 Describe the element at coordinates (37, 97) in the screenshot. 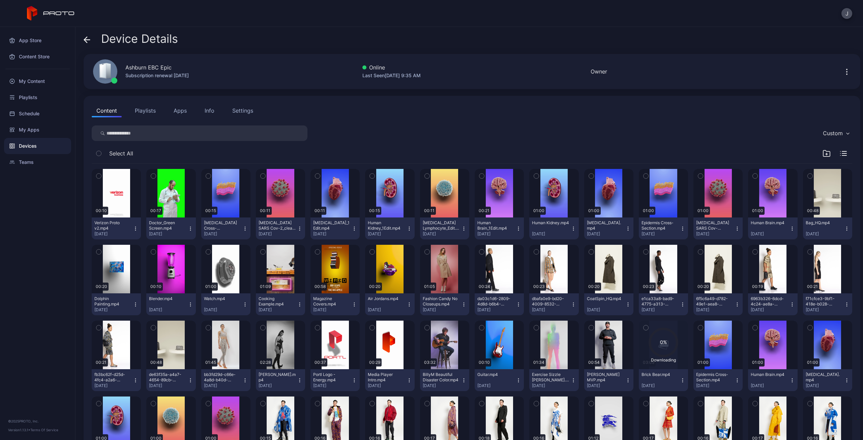

I see `div: Playlists` at that location.